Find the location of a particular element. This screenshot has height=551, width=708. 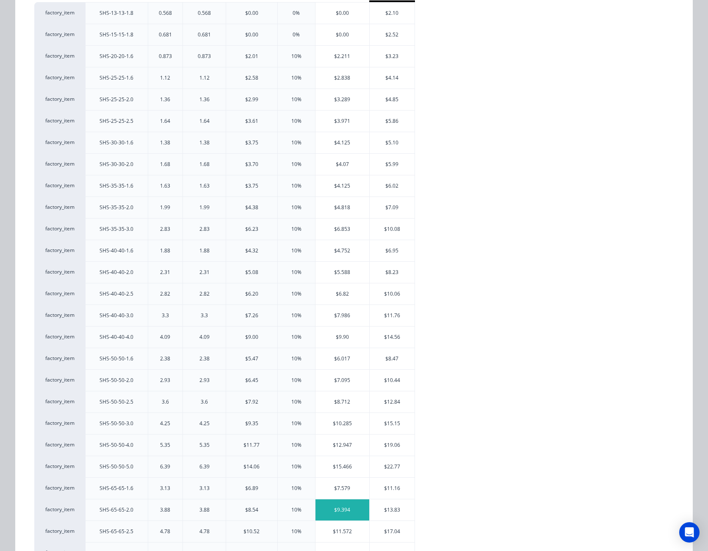

div: SHS-35-35-3.0 is located at coordinates (116, 229).